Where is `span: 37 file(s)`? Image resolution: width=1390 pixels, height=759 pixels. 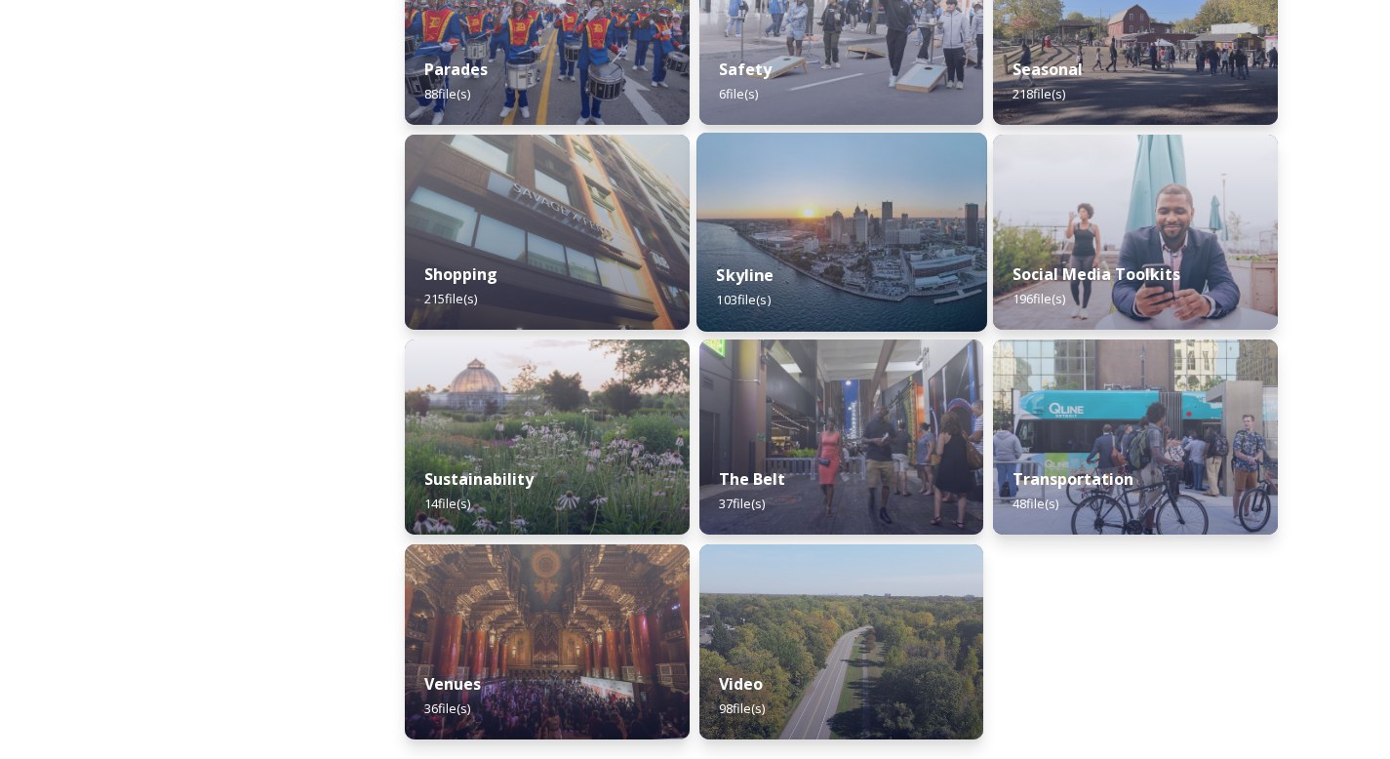
span: 37 file(s) is located at coordinates (741, 503).